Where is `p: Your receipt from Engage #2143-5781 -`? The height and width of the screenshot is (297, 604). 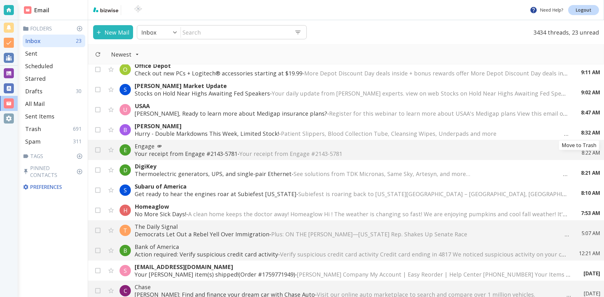
p: Your receipt from Engage #2143-5781 - is located at coordinates (352, 154).